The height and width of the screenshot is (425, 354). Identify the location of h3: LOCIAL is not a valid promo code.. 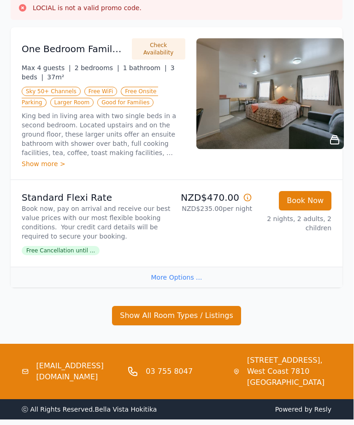
(88, 8).